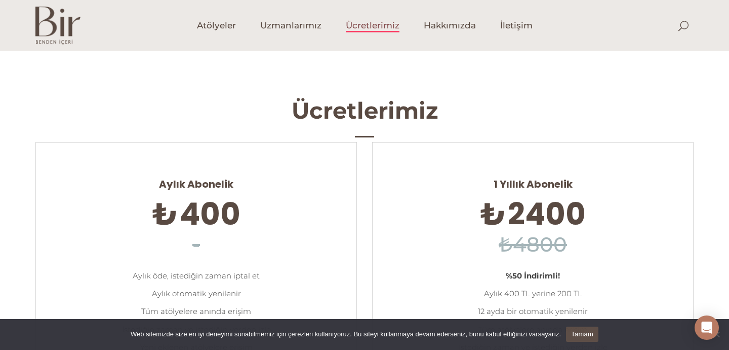  I want to click on span: Ücretlerimiz, so click(373, 25).